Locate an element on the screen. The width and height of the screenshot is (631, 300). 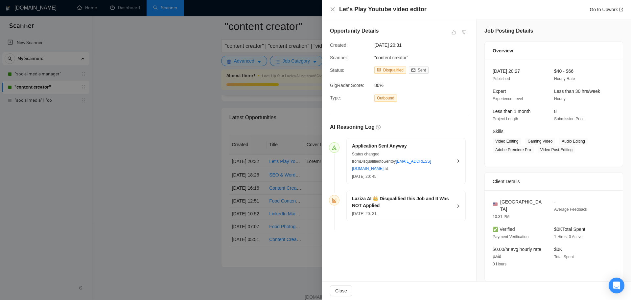
span: Published is located at coordinates (501, 79).